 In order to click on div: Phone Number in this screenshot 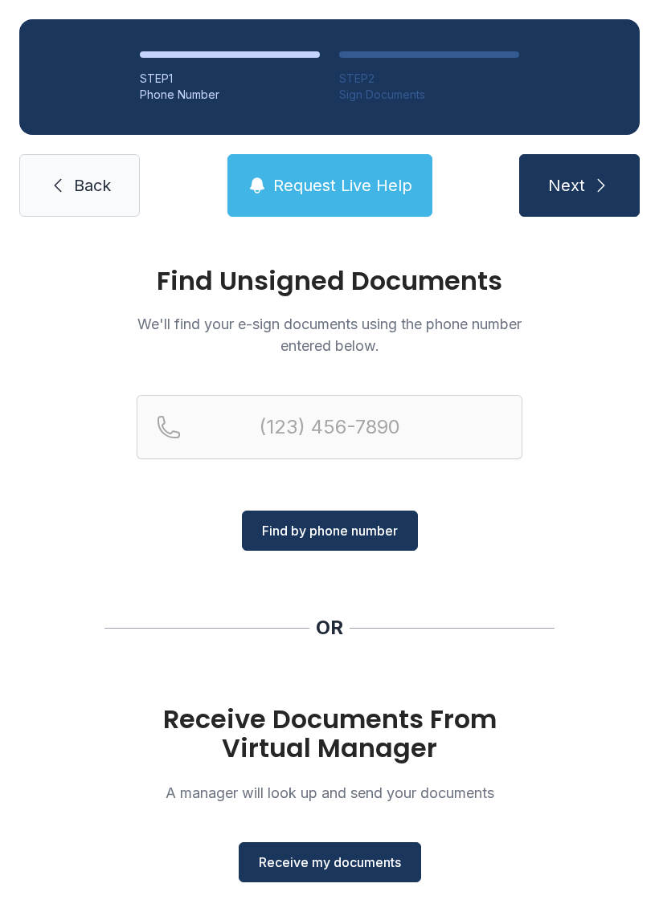, I will do `click(230, 95)`.